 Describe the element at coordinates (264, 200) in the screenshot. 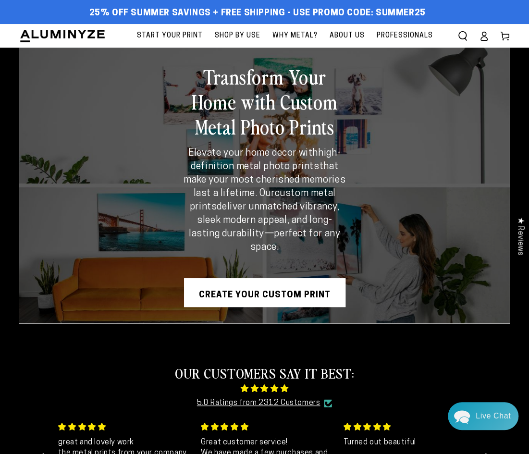

I see `p: Elevate your home decor with that make your most cherished memories last a lifetime. Our deliver ...` at that location.